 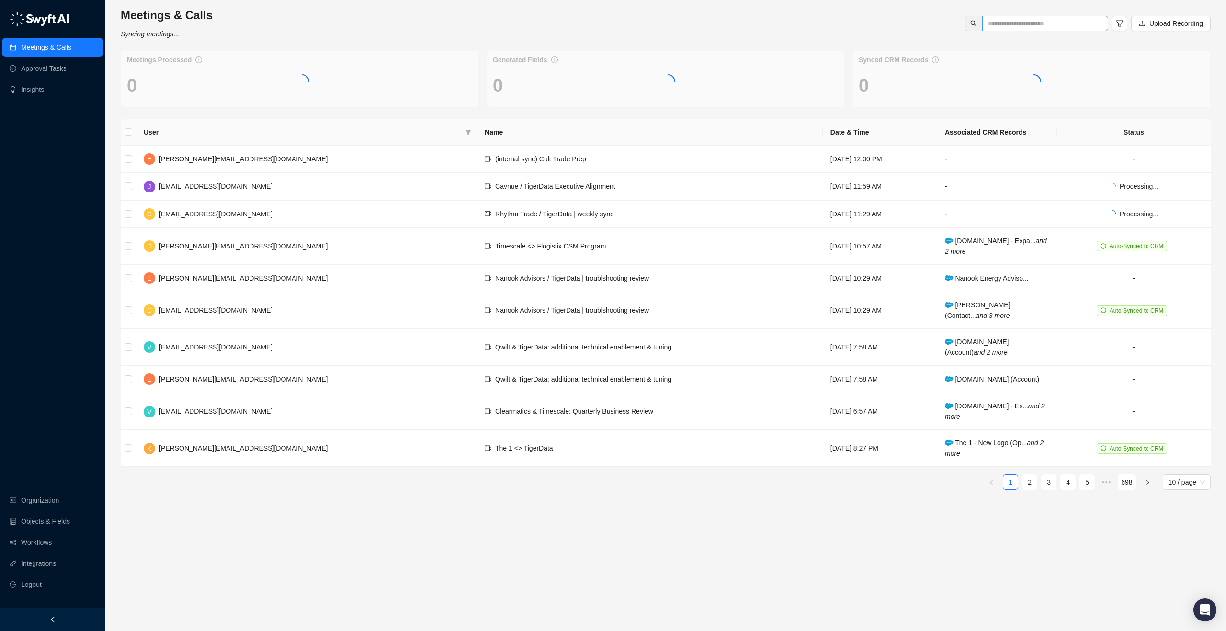 What do you see at coordinates (39, 19) in the screenshot?
I see `img: logo-05li4sbe.png` at bounding box center [39, 19].